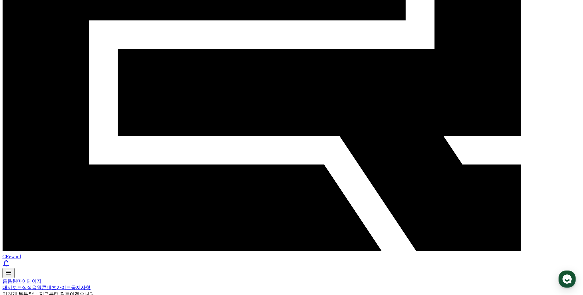  Describe the element at coordinates (292, 254) in the screenshot. I see `a: CReward` at that location.